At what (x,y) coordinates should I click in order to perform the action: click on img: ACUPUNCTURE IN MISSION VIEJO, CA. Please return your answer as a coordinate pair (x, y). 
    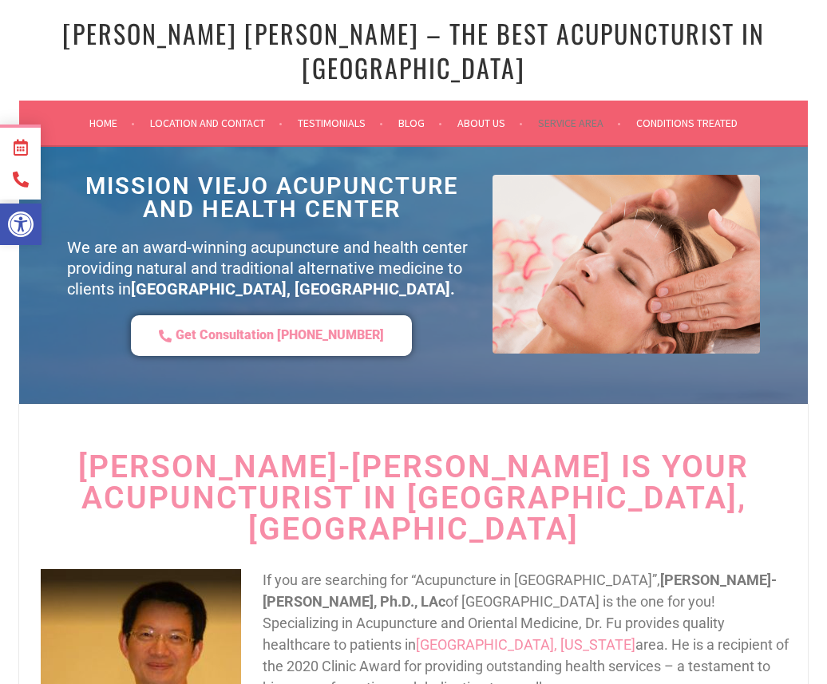
    Looking at the image, I should click on (627, 264).